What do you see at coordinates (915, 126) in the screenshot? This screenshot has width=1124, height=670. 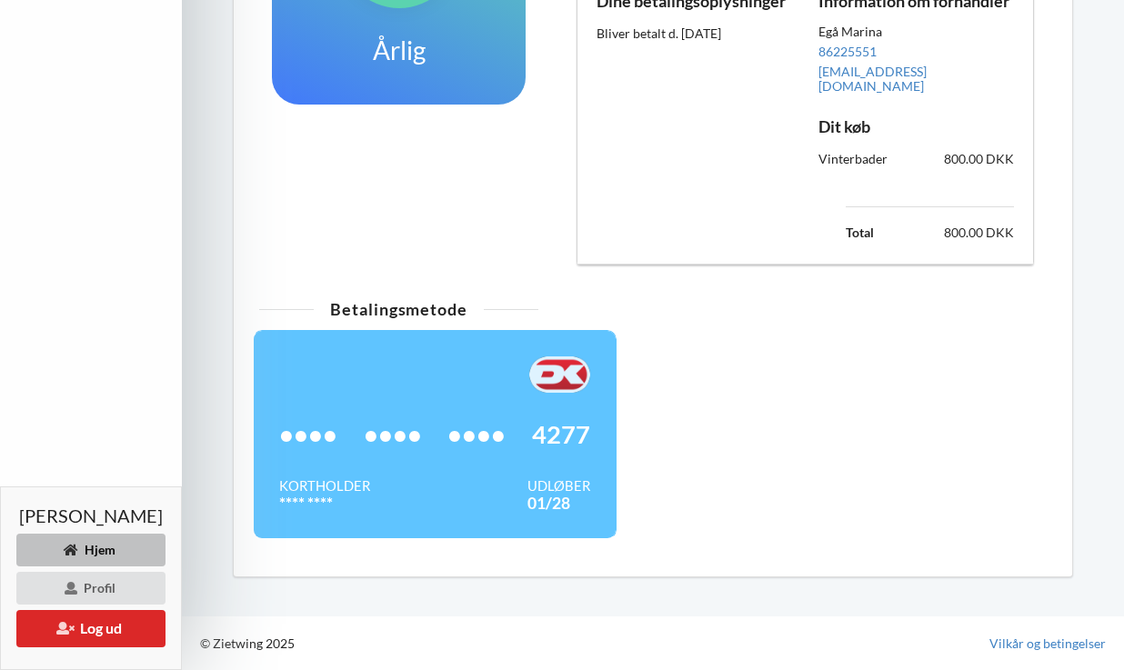 I see `h3: Dit køb` at bounding box center [915, 126].